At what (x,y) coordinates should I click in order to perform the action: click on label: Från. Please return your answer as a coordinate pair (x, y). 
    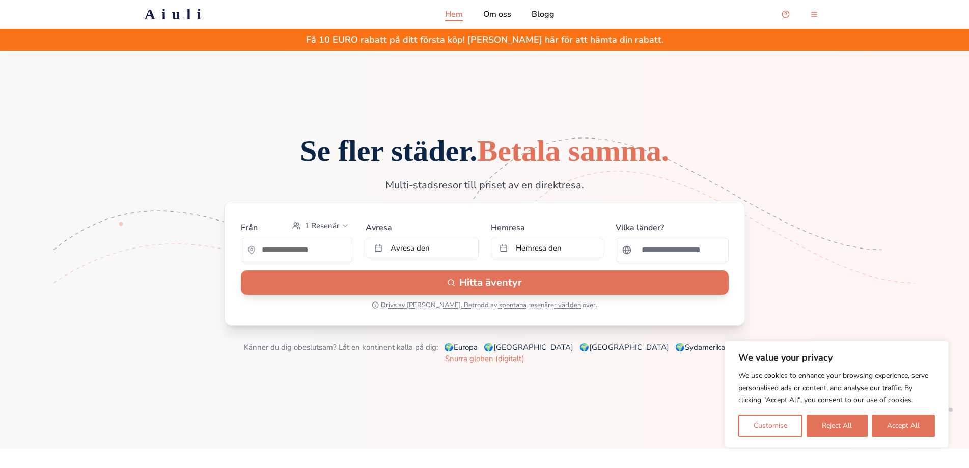
    Looking at the image, I should click on (249, 228).